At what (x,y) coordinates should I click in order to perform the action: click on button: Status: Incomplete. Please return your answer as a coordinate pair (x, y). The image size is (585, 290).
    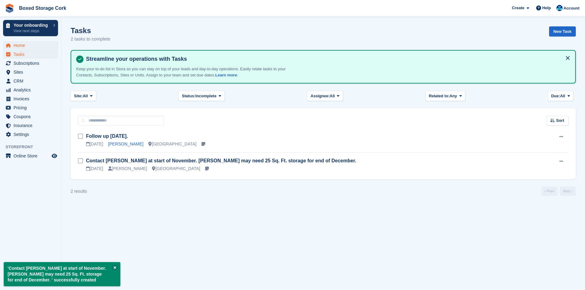
    Looking at the image, I should click on (202, 96).